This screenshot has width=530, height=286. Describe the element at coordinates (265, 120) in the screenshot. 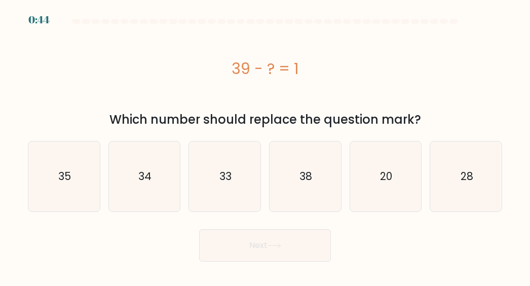

I see `div: Which number should replace the question mark?` at that location.